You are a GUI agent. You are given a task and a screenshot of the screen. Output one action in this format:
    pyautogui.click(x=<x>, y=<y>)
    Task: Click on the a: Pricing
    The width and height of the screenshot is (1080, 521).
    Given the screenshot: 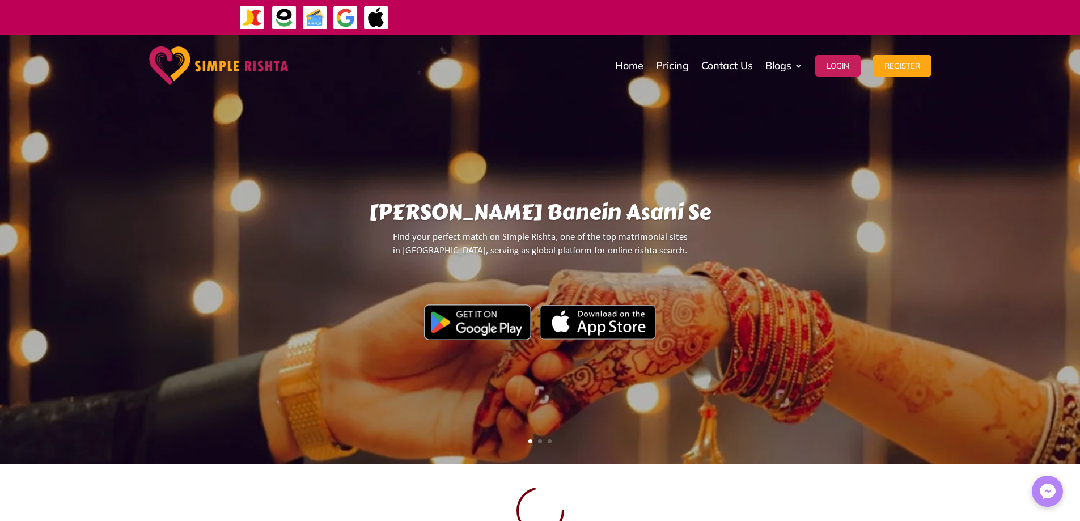 What is the action you would take?
    pyautogui.click(x=672, y=66)
    